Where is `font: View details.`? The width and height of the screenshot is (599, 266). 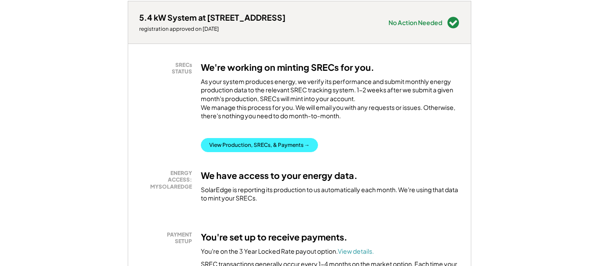
font: View details. is located at coordinates (356, 251).